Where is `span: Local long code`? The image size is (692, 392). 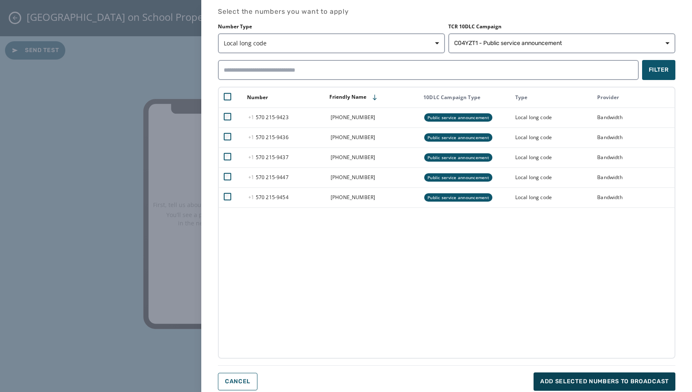
span: Local long code is located at coordinates (332, 43).